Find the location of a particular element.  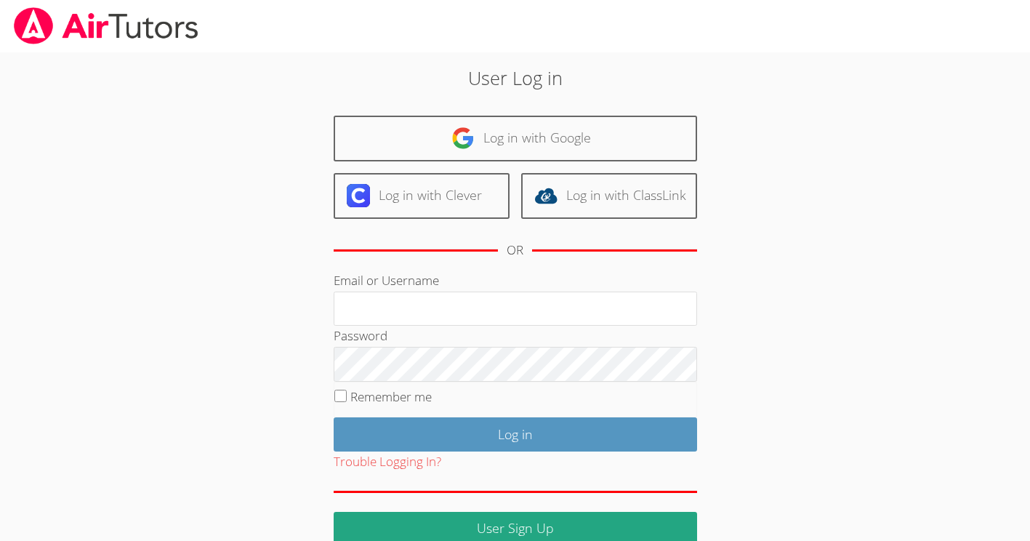

img: google-logo-50288ca7cdecda66e5e0955fdab243c47b7ad437acaf1139b6f446037453330a.svg is located at coordinates (463, 138).